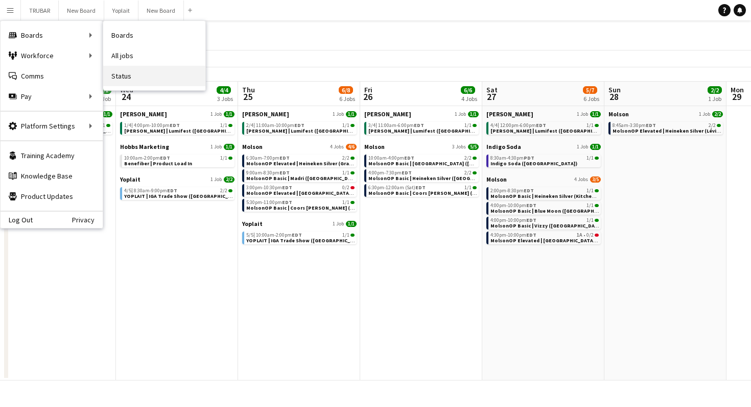  What do you see at coordinates (512, 191) in the screenshot?
I see `span: 2:00pm-8:30pm` at bounding box center [512, 191].